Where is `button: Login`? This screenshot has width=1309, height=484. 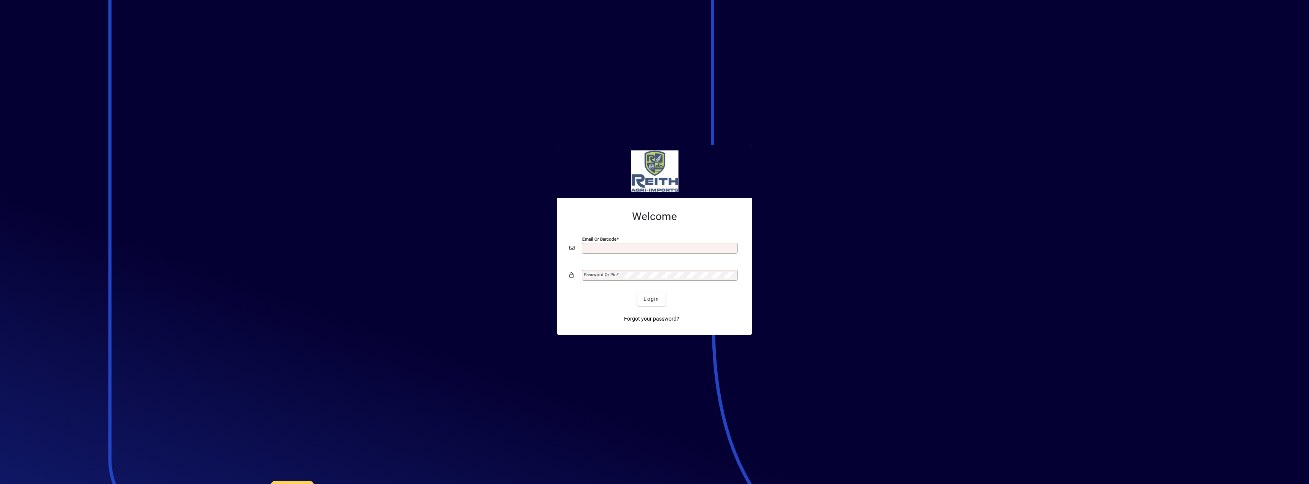
button: Login is located at coordinates (651, 299).